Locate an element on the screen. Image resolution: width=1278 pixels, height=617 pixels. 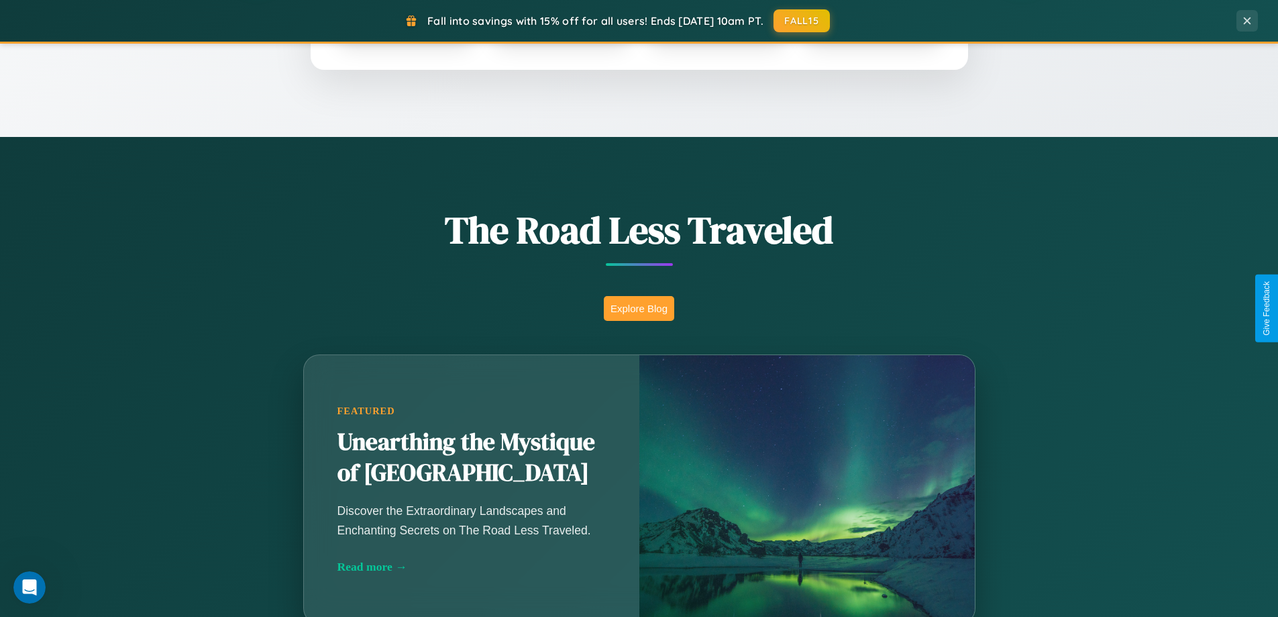
p: Discover the Extraordinary Landscapes and Enchanting Secrets on The Road Less Traveled. is located at coordinates (472, 520).